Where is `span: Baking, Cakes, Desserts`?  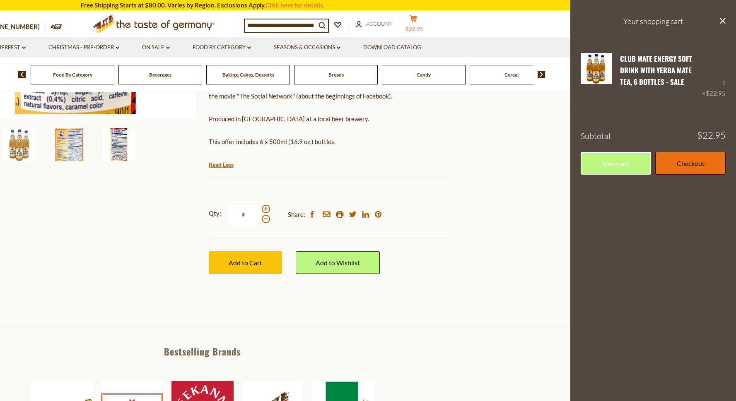 span: Baking, Cakes, Desserts is located at coordinates (248, 75).